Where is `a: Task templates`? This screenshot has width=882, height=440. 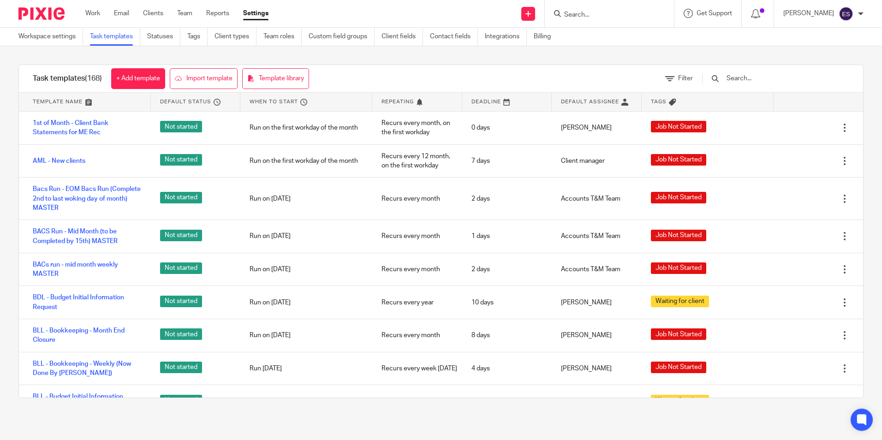 a: Task templates is located at coordinates (115, 36).